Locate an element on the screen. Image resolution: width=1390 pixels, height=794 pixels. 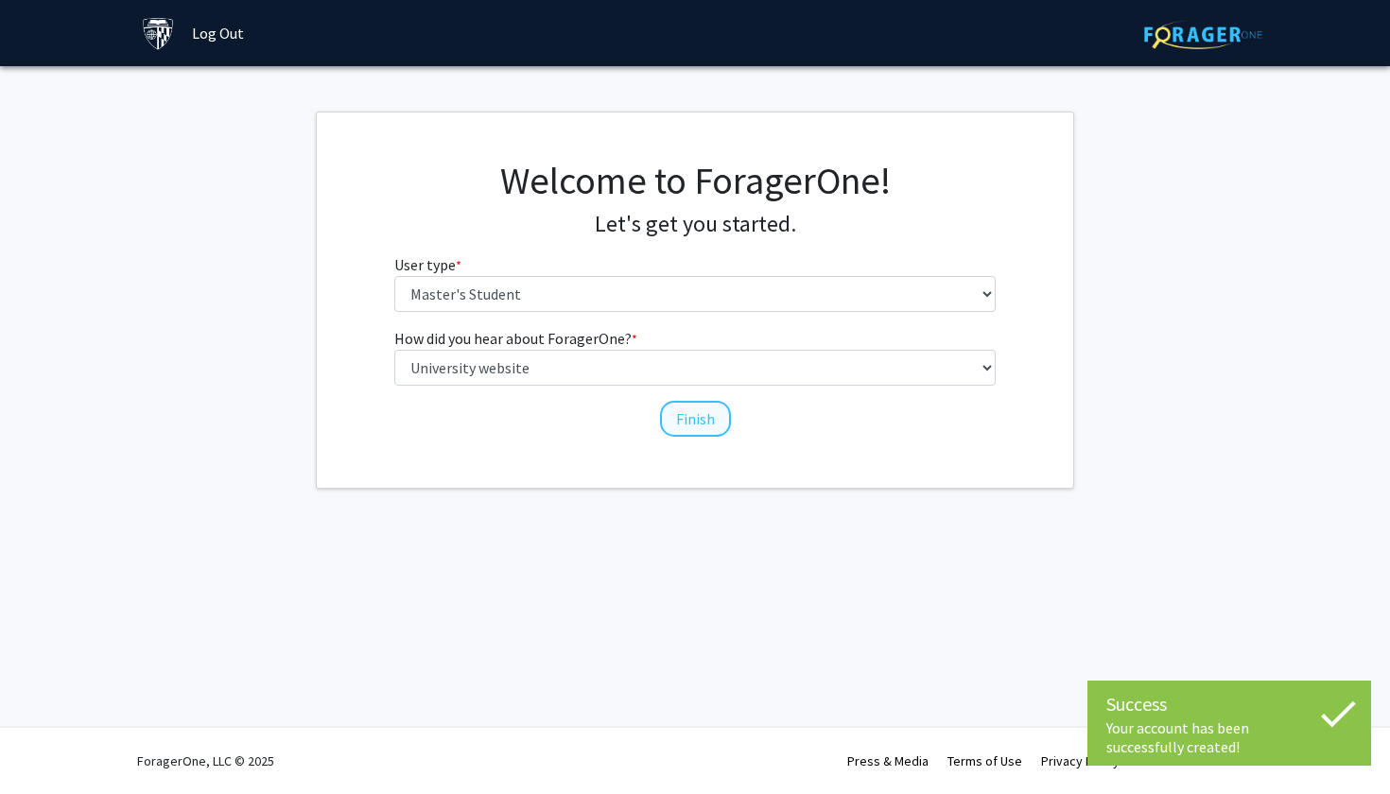
a: Press & Media is located at coordinates (888, 761).